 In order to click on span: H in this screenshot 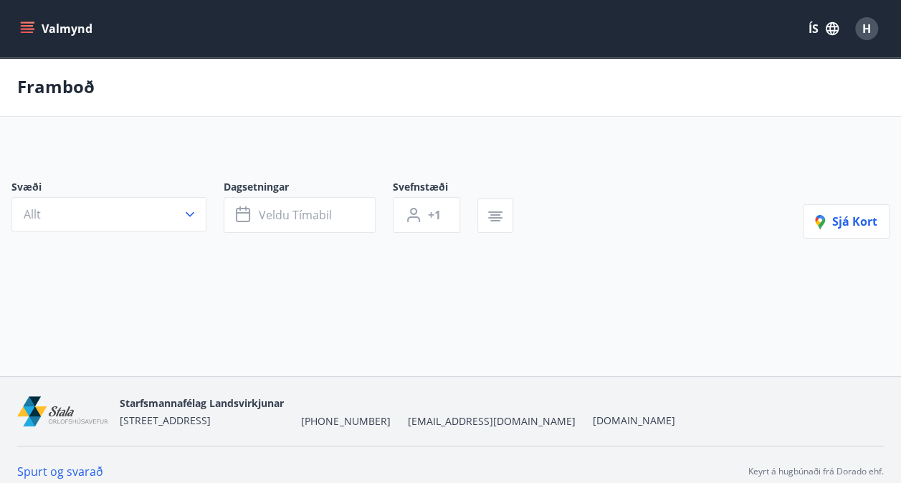, I will do `click(867, 29)`.